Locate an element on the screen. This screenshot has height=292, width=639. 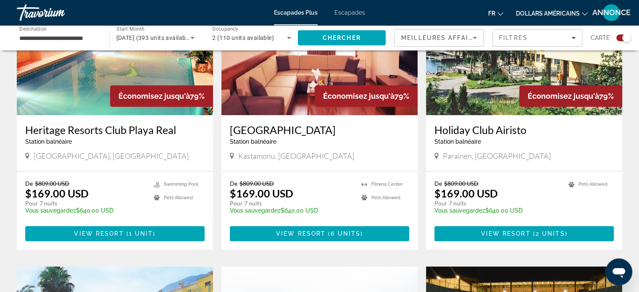
button: View Resort(2 units) is located at coordinates (524, 234).